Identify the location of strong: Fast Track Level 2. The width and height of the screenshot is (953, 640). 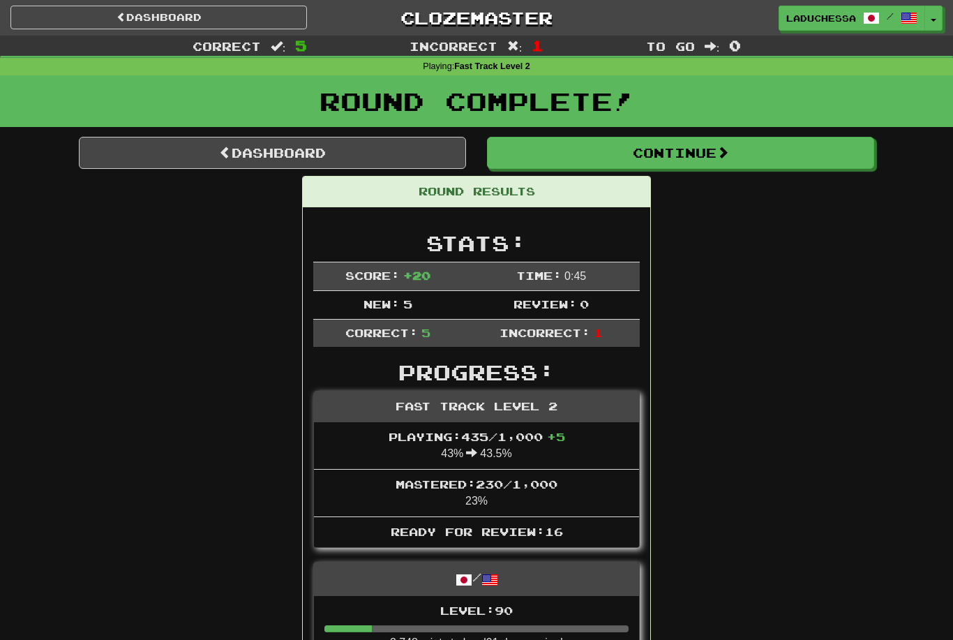
(492, 66).